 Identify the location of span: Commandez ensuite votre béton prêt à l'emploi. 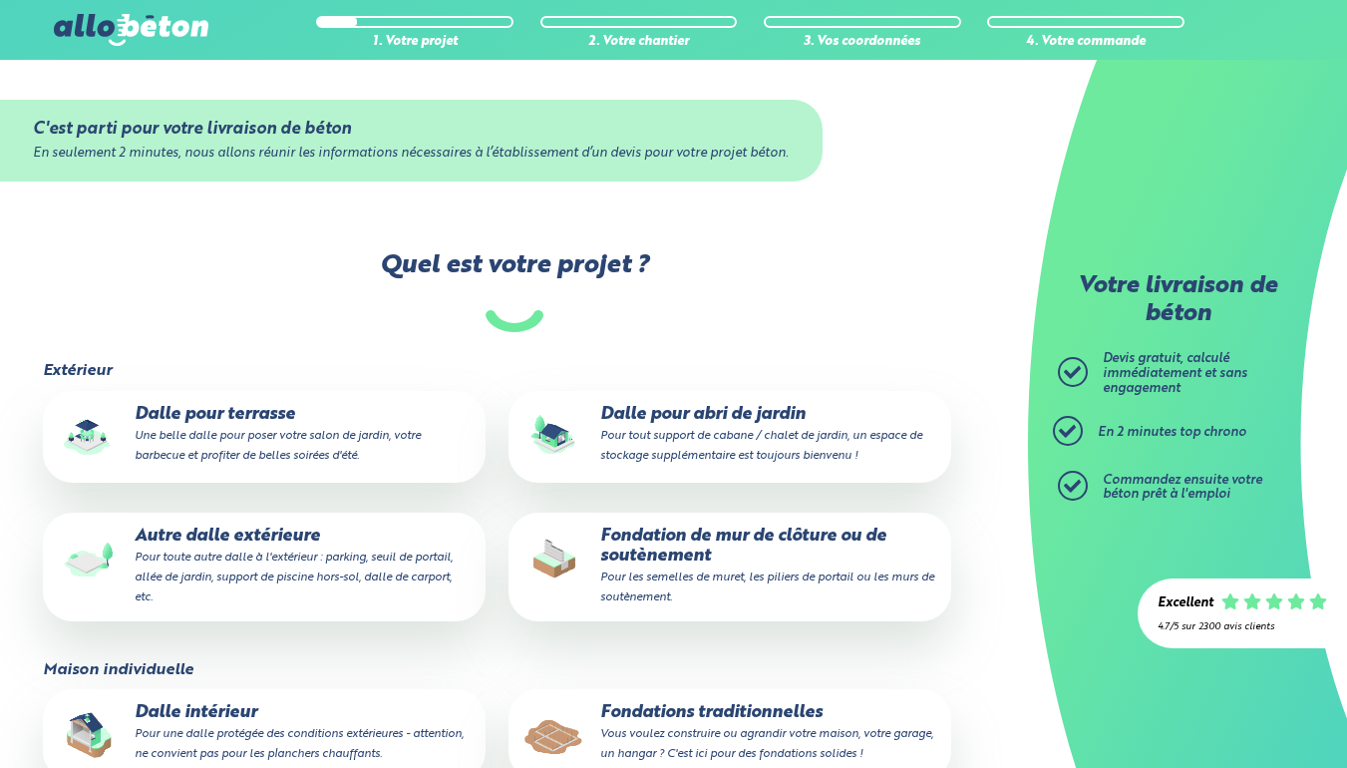
(1183, 488).